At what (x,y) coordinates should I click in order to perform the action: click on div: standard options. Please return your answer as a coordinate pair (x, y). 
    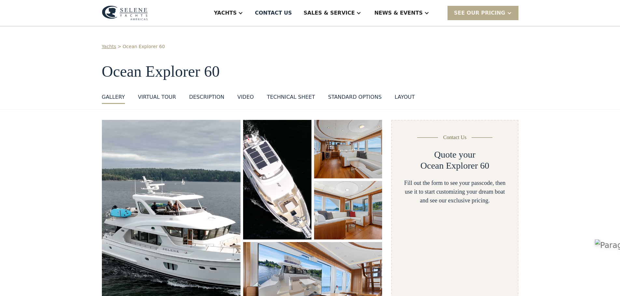
    Looking at the image, I should click on (355, 97).